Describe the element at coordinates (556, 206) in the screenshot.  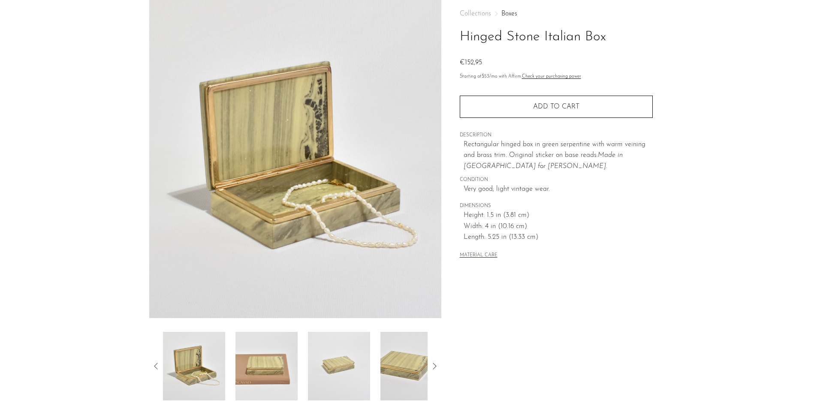
I see `span: DIMENSIONS` at that location.